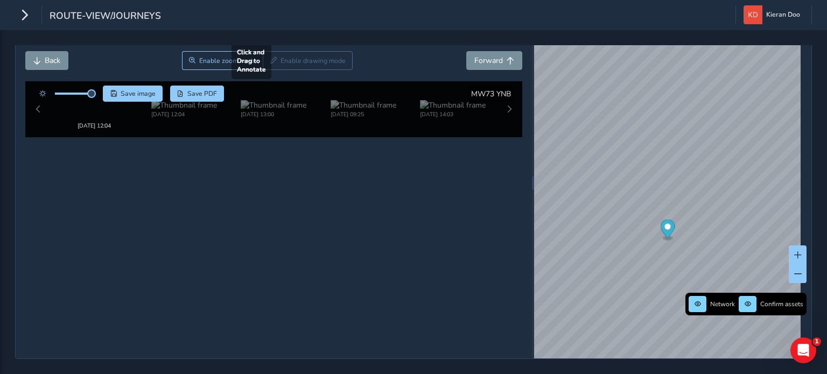 The image size is (827, 374). I want to click on button: PDF, so click(197, 94).